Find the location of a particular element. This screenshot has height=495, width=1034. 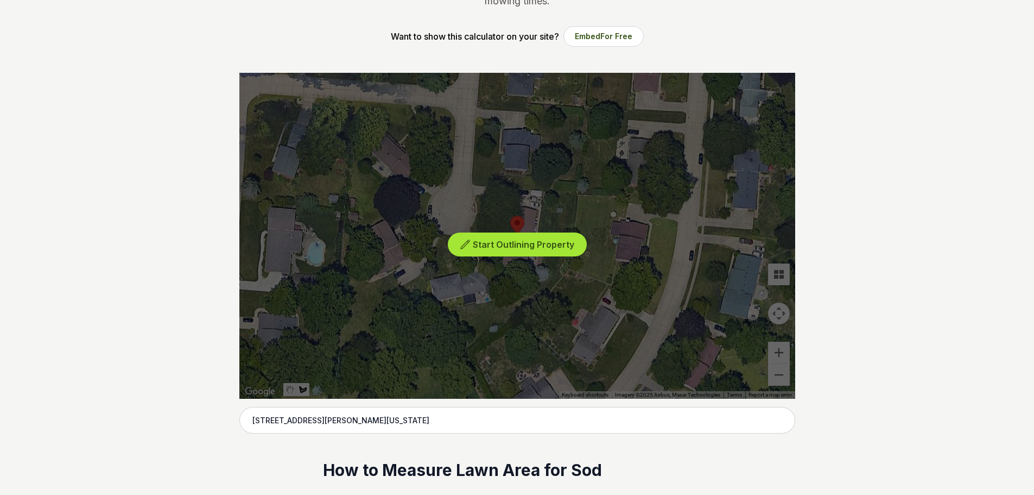

p: Want to show this calculator on your site? is located at coordinates (475, 36).